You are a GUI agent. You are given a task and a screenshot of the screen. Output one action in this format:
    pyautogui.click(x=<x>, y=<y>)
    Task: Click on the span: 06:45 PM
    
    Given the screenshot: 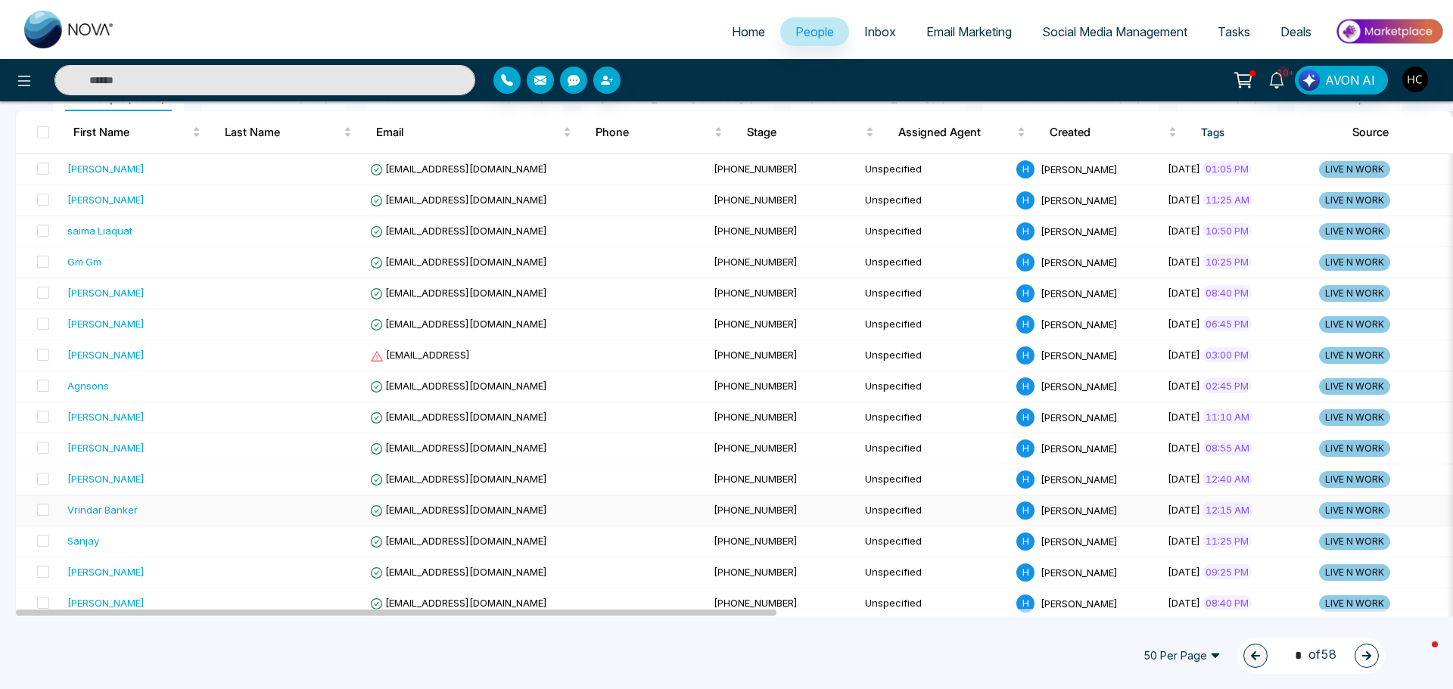 What is the action you would take?
    pyautogui.click(x=1227, y=324)
    